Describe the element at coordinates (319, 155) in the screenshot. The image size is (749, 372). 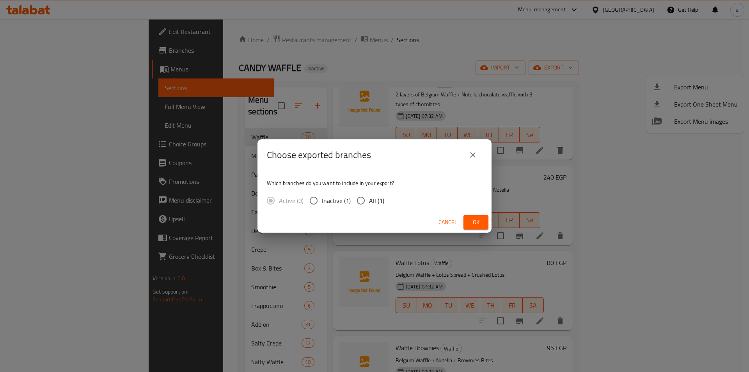
I see `h2: Choose exported branches` at that location.